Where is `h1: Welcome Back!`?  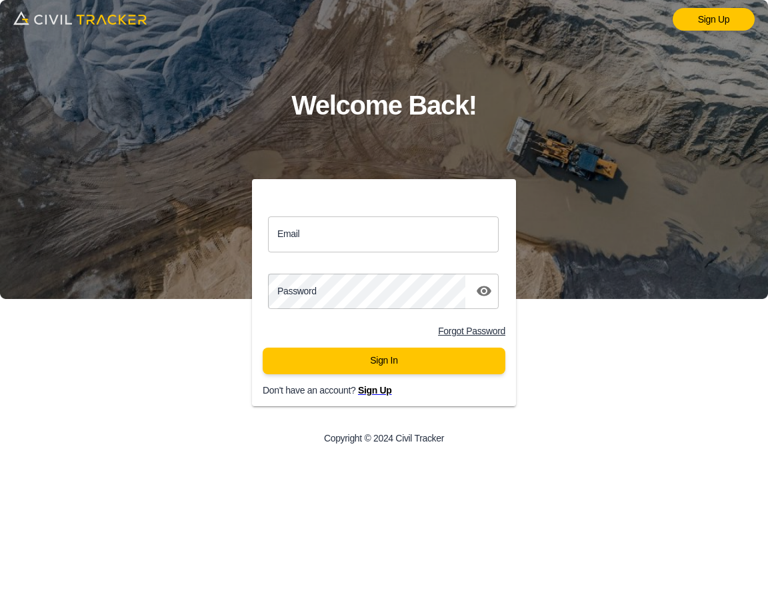 h1: Welcome Back! is located at coordinates (384, 105).